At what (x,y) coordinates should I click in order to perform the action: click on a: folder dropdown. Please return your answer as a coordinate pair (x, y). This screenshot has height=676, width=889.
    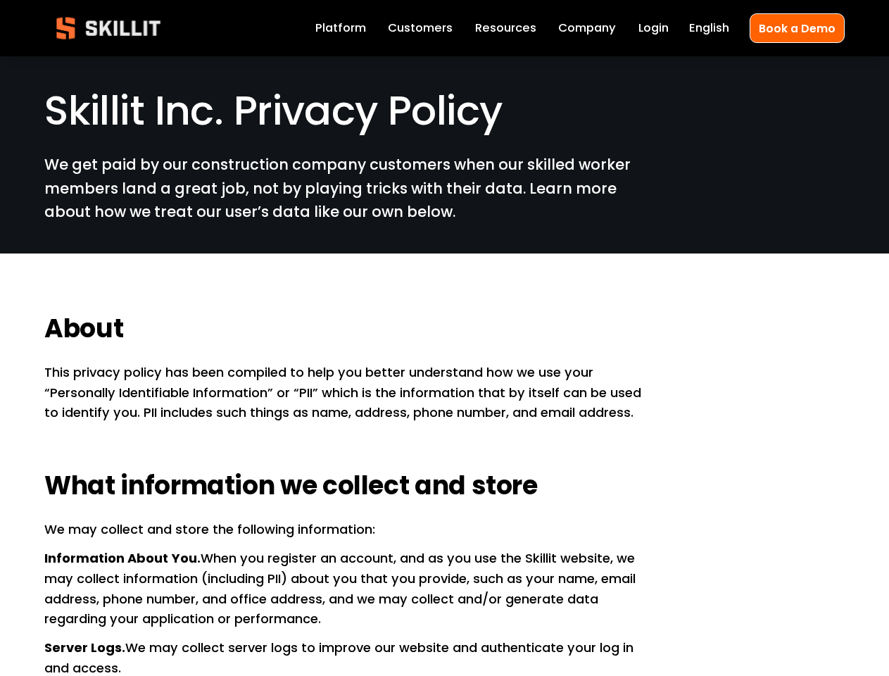
    Looking at the image, I should click on (505, 28).